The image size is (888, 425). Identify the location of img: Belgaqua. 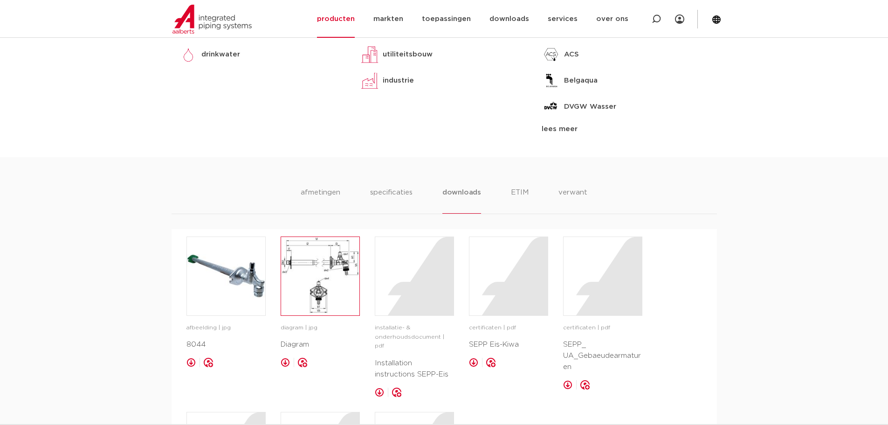
(551, 81).